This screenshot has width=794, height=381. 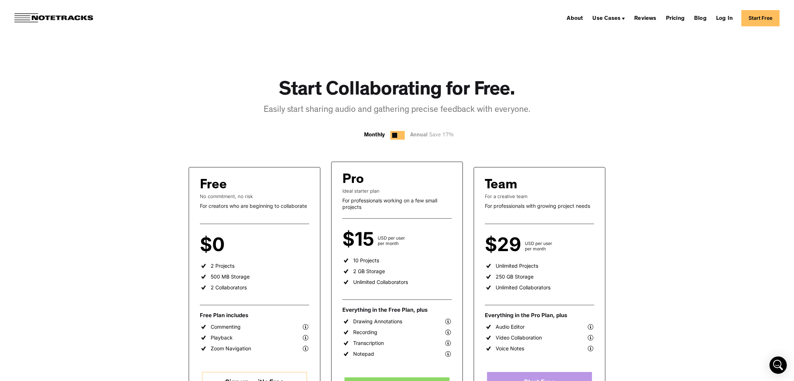 I want to click on div: 2 GB Storage, so click(x=369, y=271).